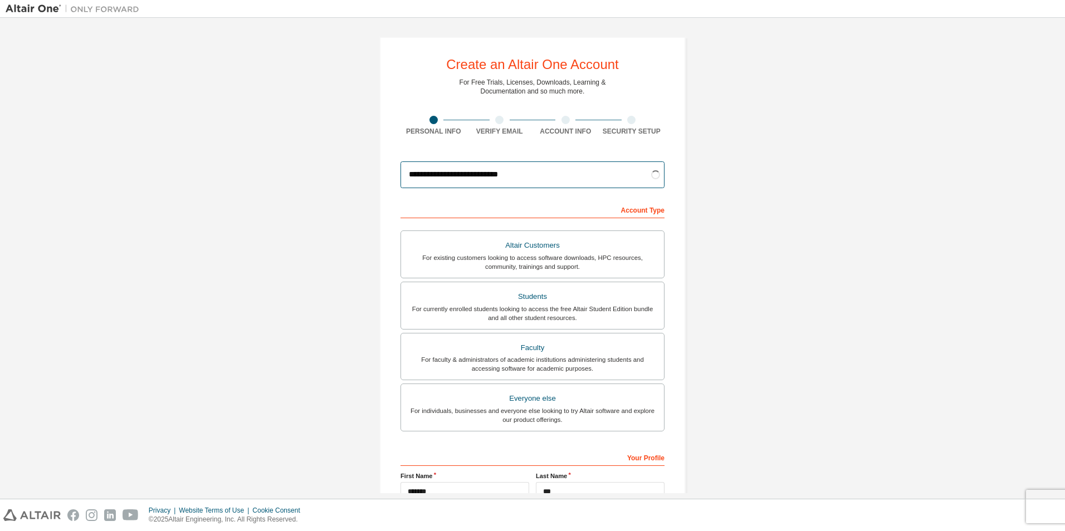  Describe the element at coordinates (215, 511) in the screenshot. I see `div: Website Terms of Use` at that location.